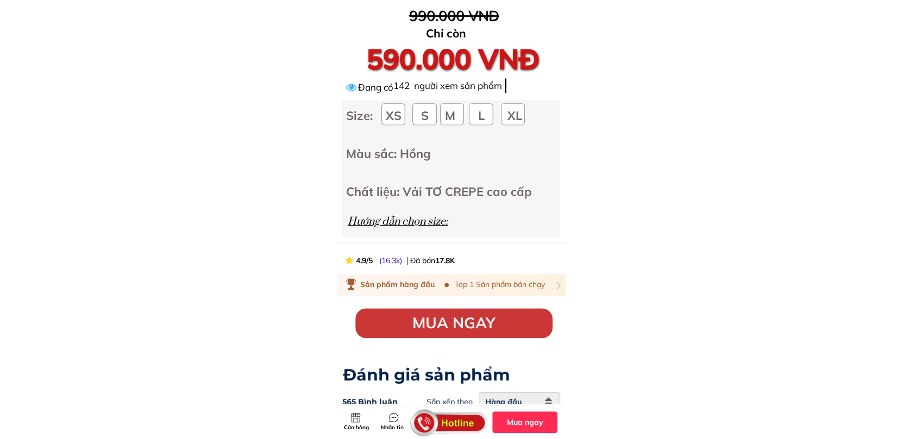 This screenshot has width=903, height=439. I want to click on p: MUA NGAY, so click(454, 323).